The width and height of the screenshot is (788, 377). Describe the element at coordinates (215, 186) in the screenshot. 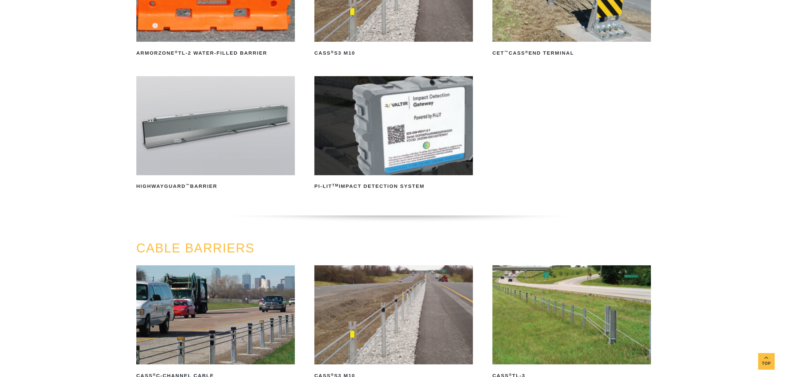

I see `h2: HighwayGuard Barrier` at that location.